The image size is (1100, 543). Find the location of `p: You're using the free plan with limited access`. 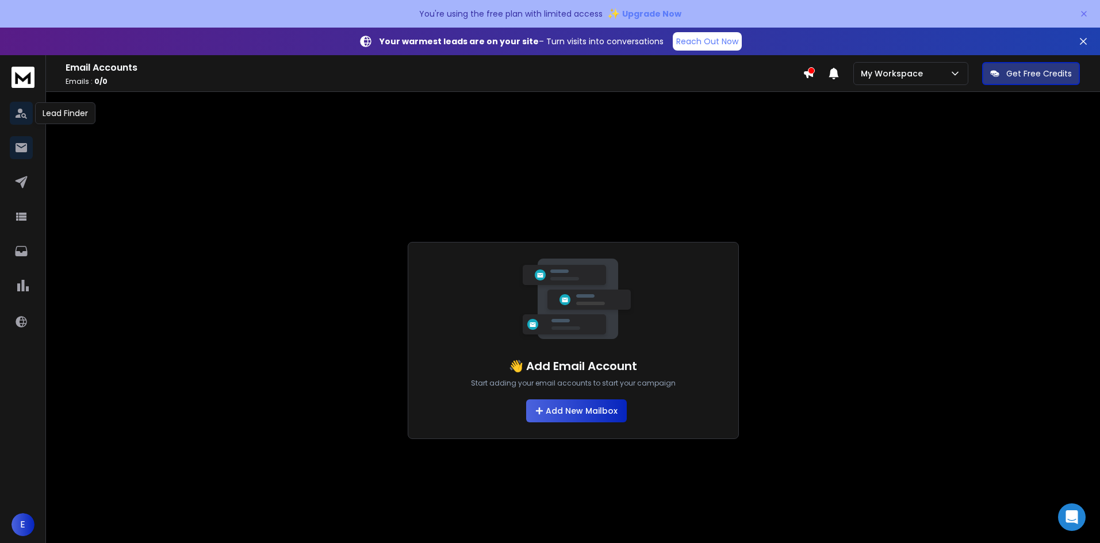

p: You're using the free plan with limited access is located at coordinates (510, 14).